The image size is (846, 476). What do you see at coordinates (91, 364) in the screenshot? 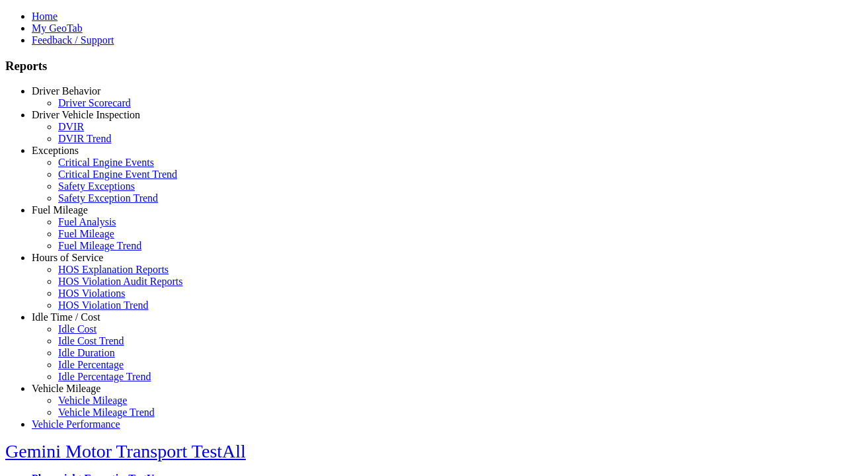
I see `a: Idle Percentage` at bounding box center [91, 364].